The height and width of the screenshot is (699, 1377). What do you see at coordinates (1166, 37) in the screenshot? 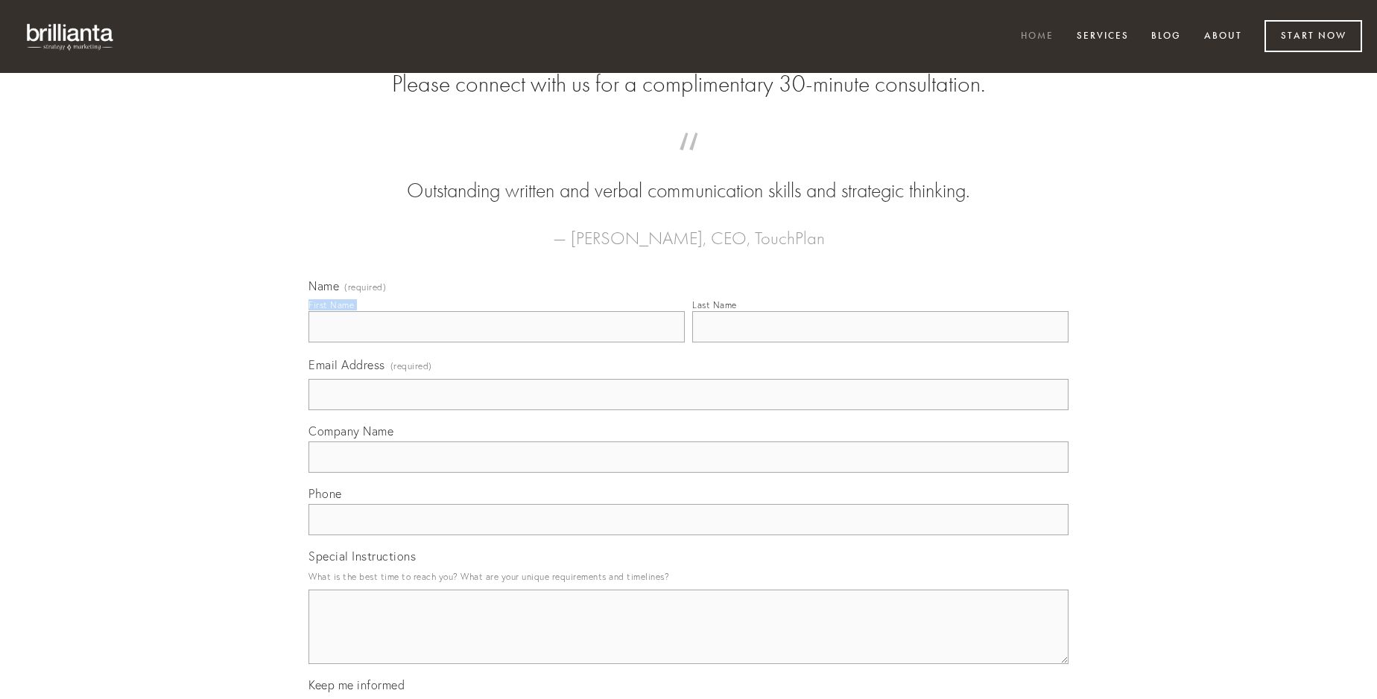
I see `a: Blog` at bounding box center [1166, 37].